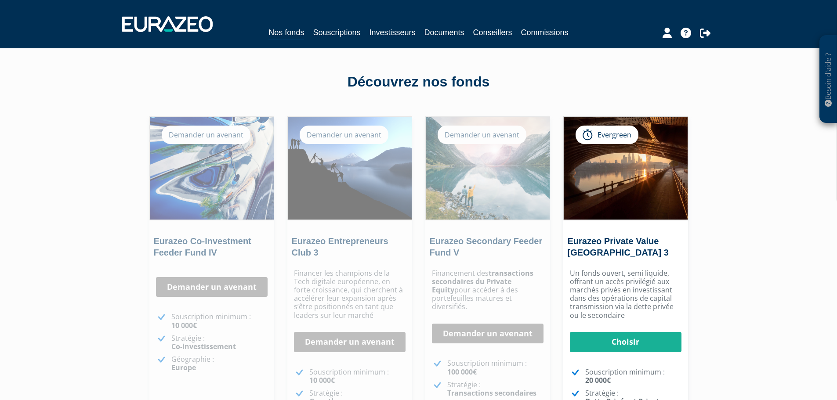 The width and height of the screenshot is (837, 400). I want to click on img: Eurazeo Entrepreneurs Club 3, so click(350, 168).